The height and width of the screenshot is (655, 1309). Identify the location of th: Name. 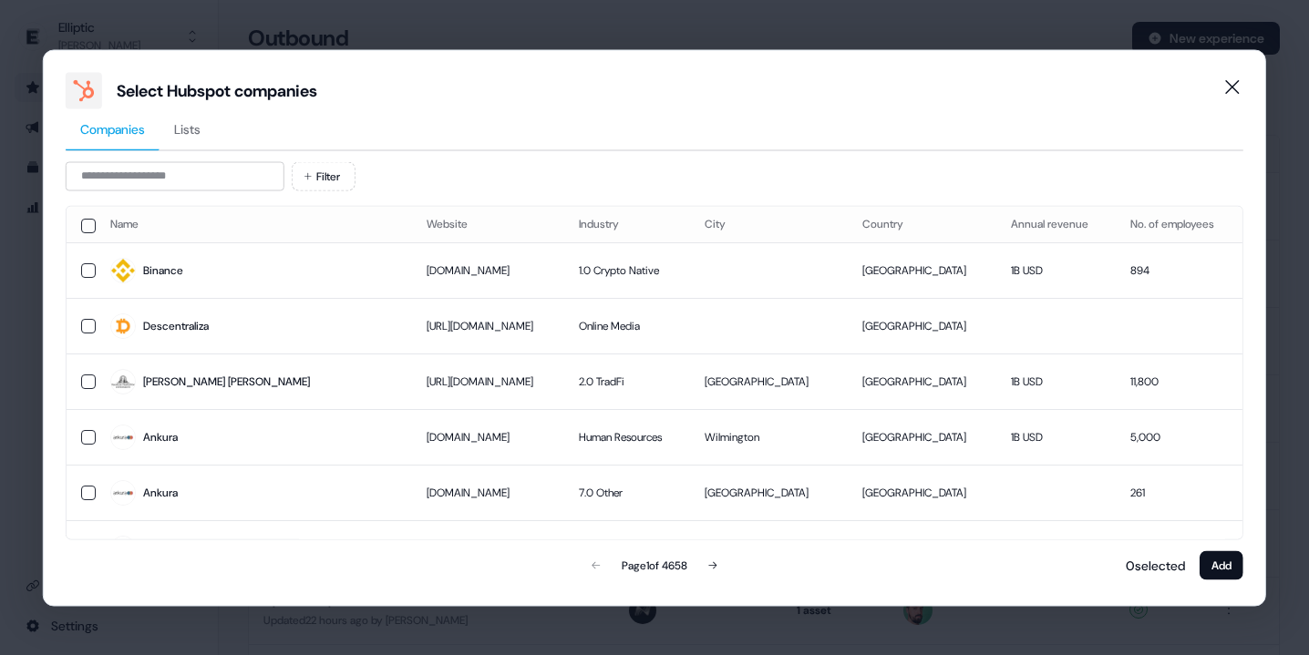
(253, 224).